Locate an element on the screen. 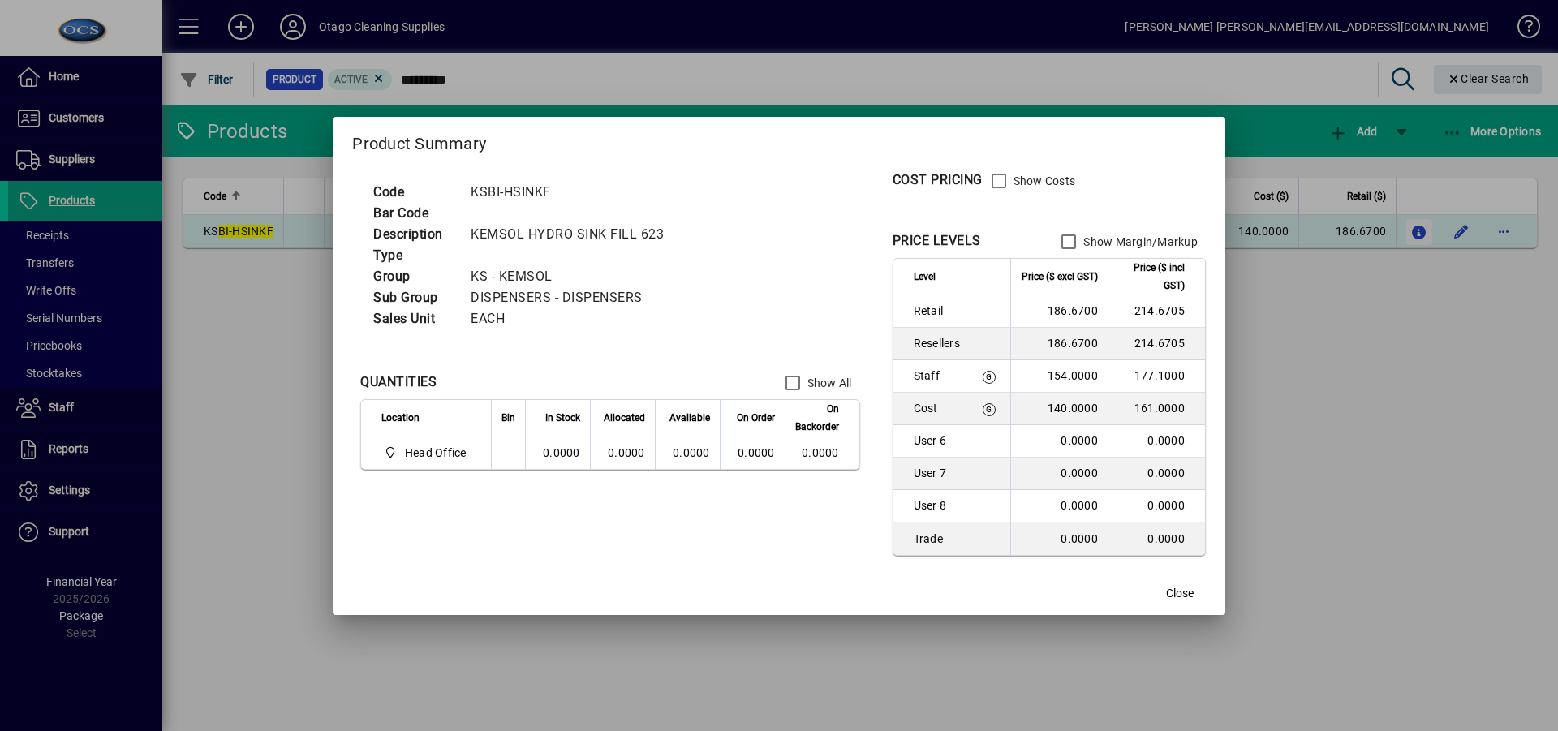 This screenshot has height=731, width=1558. td: KEMSOL HYDRO SINK FILL 623 is located at coordinates (573, 235).